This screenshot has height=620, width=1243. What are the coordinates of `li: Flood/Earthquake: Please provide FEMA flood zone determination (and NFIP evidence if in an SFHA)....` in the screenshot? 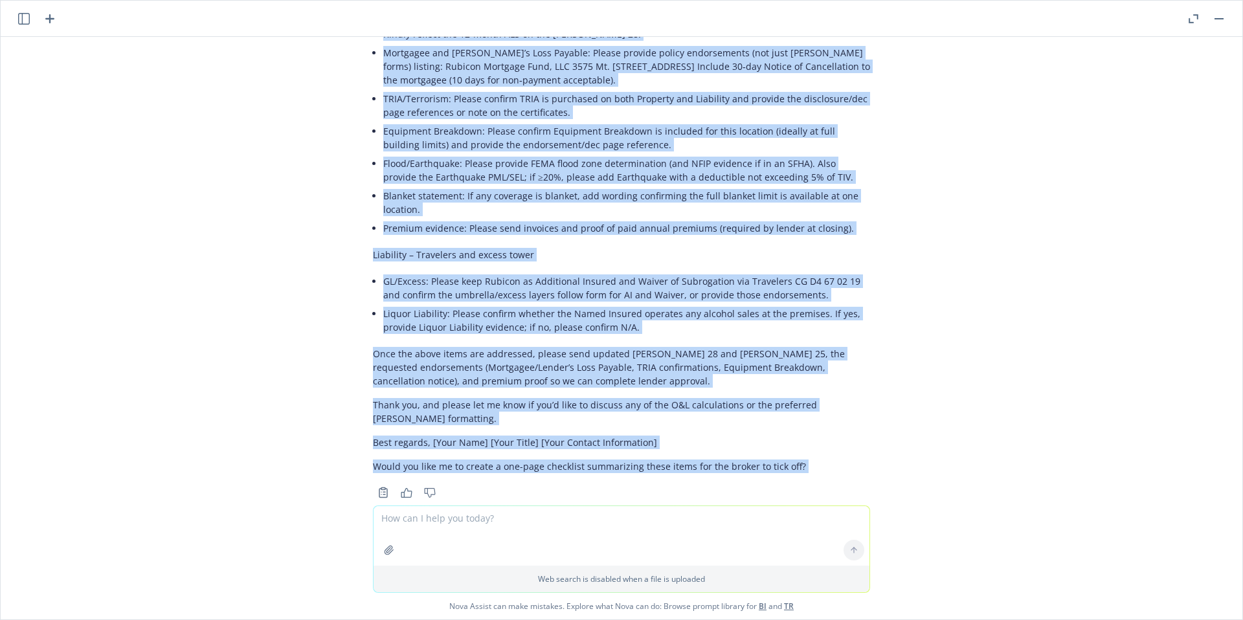 It's located at (627, 170).